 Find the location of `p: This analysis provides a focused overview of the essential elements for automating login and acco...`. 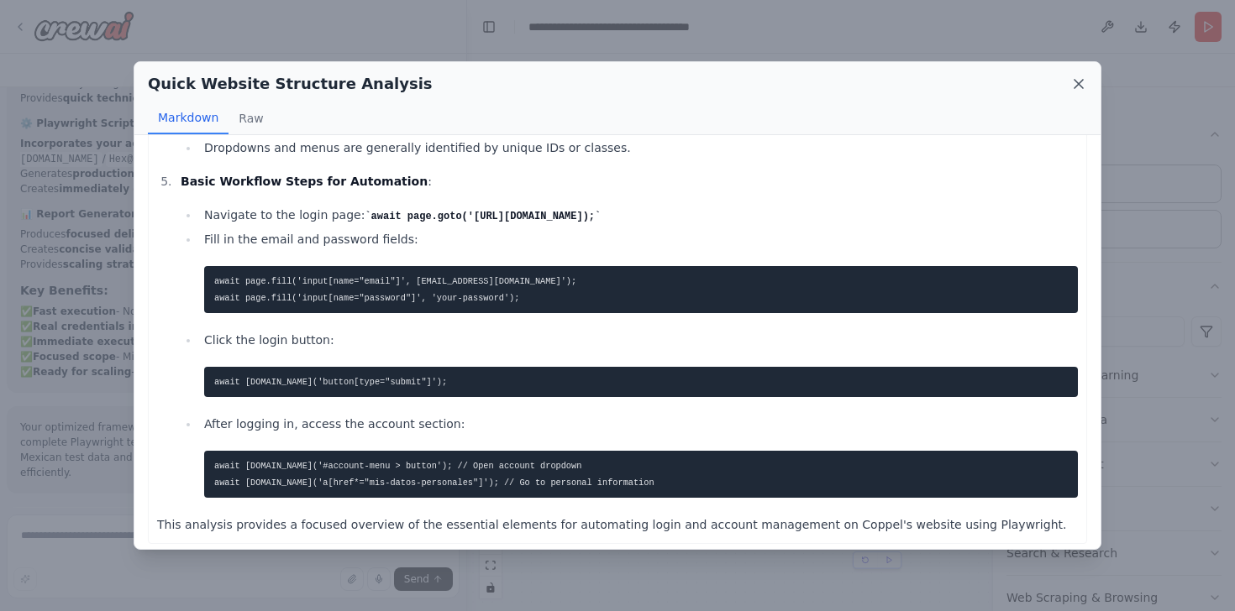

p: This analysis provides a focused overview of the essential elements for automating login and acco... is located at coordinates (617, 525).